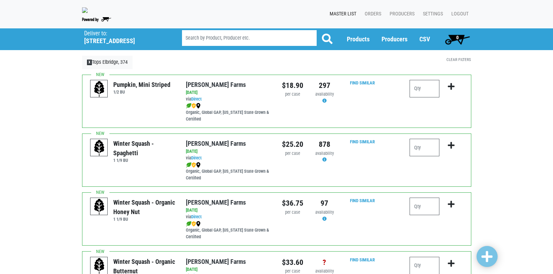 Image resolution: width=553 pixels, height=274 pixels. I want to click on a: Settings, so click(431, 14).